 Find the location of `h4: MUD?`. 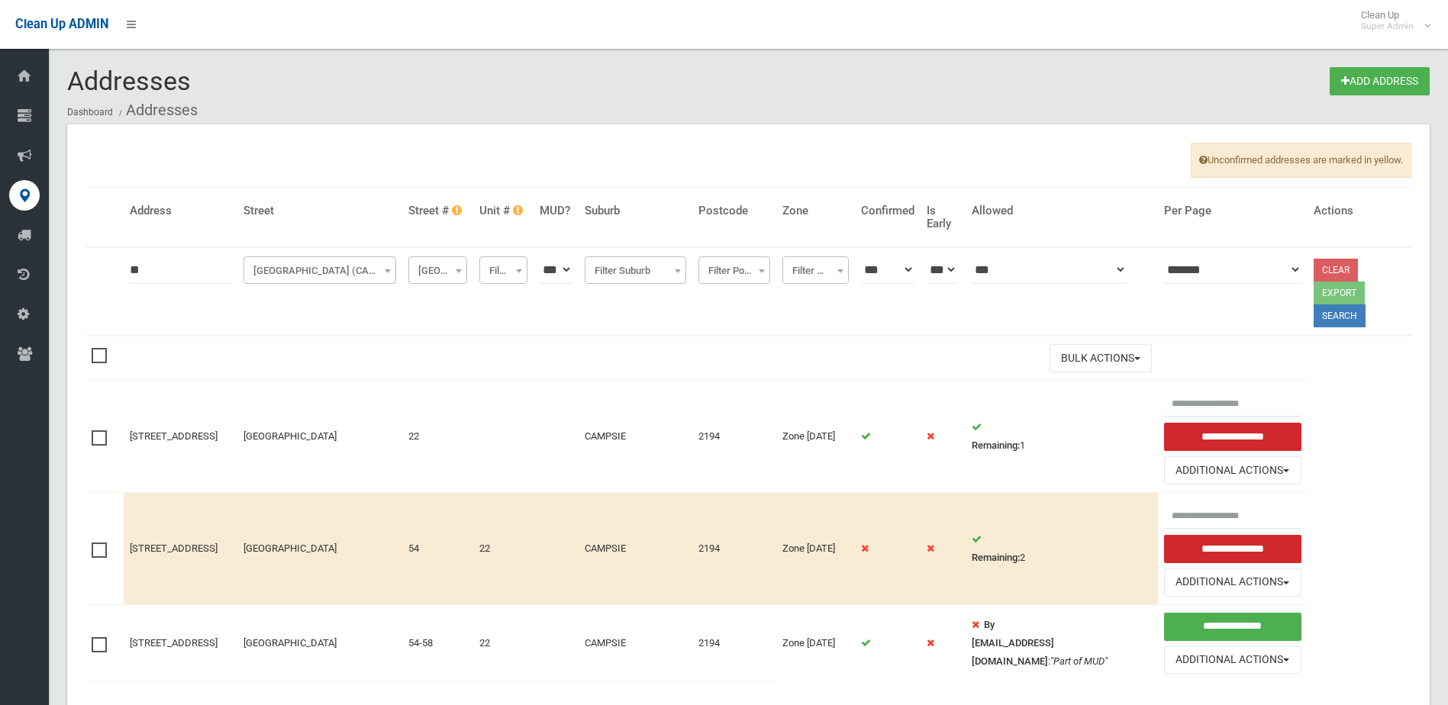

h4: MUD? is located at coordinates (556, 211).